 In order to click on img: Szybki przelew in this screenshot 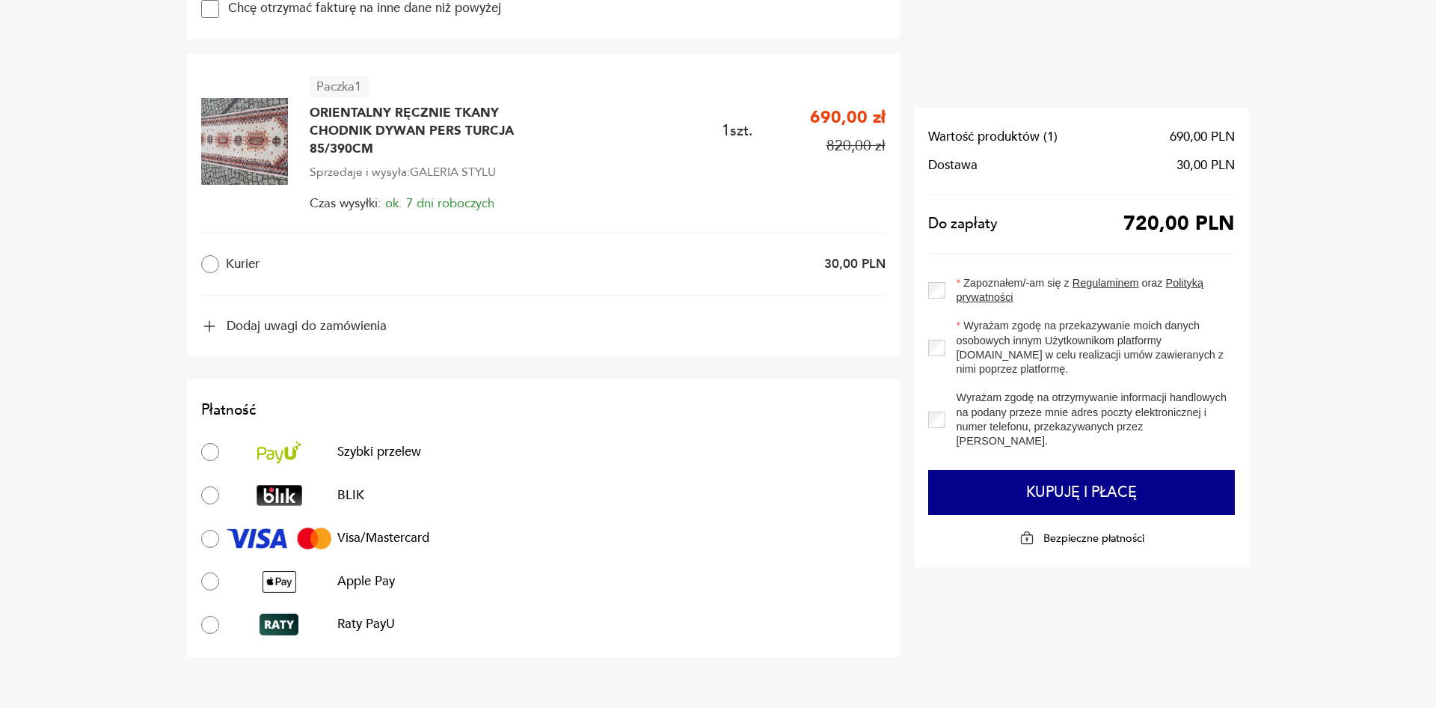, I will do `click(279, 452)`.